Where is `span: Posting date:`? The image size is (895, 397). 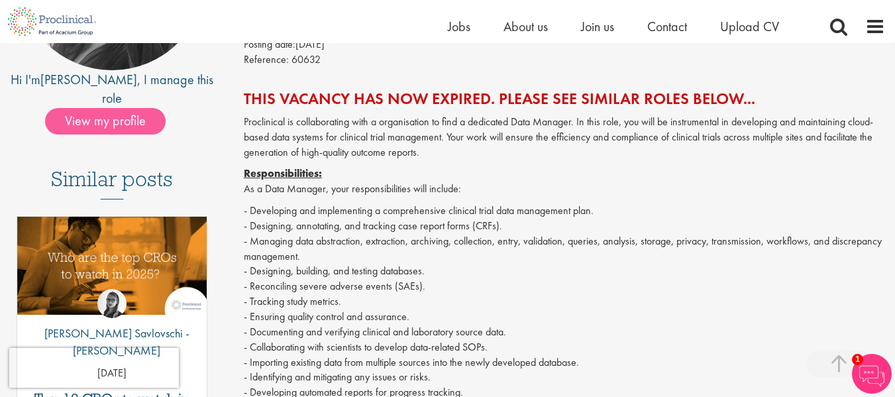 span: Posting date: is located at coordinates (270, 44).